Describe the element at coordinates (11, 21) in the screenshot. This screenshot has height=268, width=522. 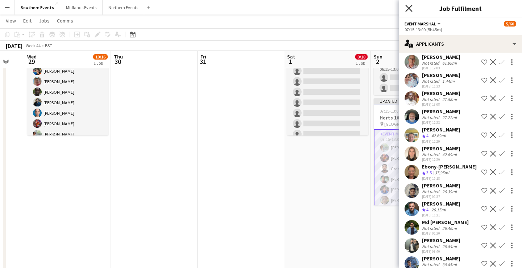
I see `a: View` at that location.